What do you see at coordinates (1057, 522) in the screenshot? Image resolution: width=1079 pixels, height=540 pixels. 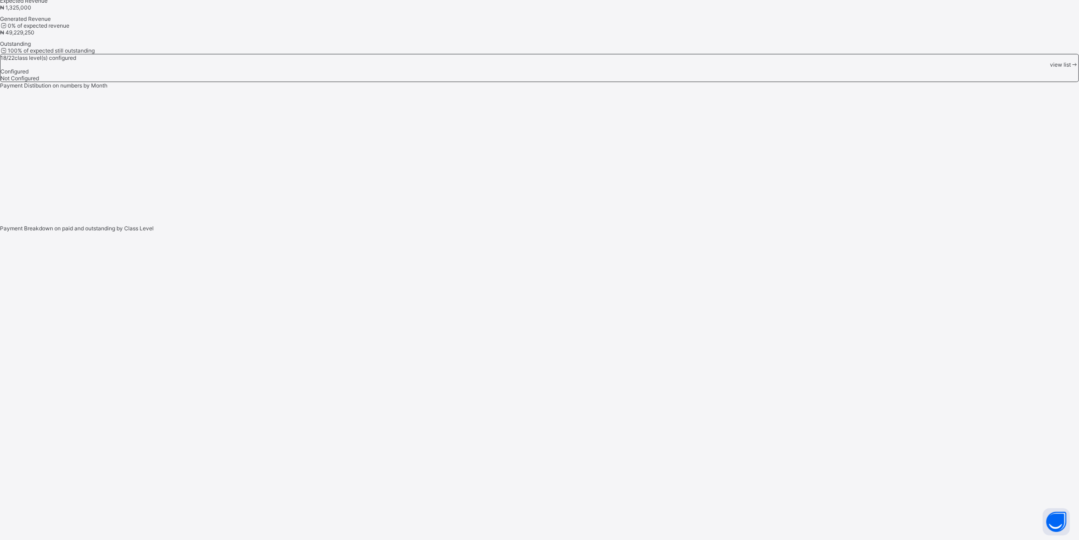 I see `button: Open asap` at bounding box center [1057, 522].